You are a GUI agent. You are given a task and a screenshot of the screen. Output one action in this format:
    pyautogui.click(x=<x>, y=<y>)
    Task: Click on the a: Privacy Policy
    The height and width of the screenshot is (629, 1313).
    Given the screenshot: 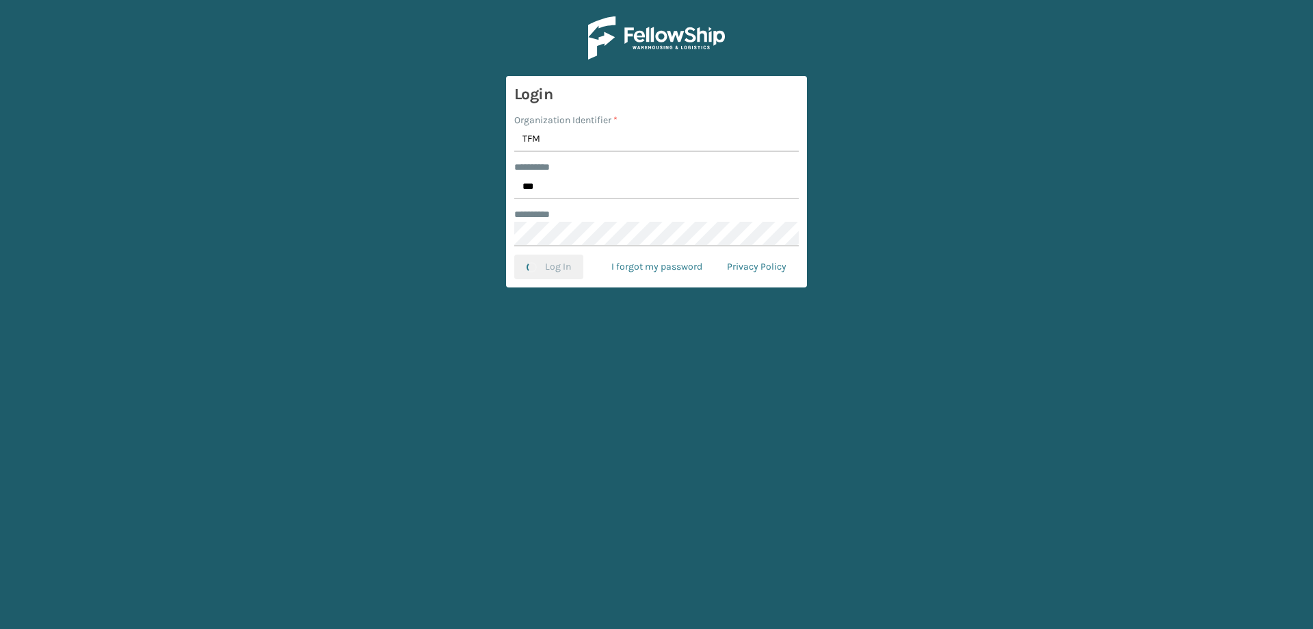 What is the action you would take?
    pyautogui.click(x=757, y=267)
    